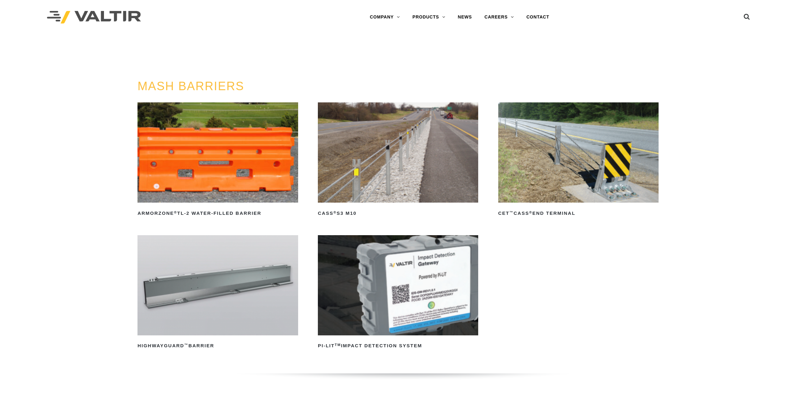 Image resolution: width=797 pixels, height=398 pixels. Describe the element at coordinates (499, 17) in the screenshot. I see `a: CAREERS` at that location.